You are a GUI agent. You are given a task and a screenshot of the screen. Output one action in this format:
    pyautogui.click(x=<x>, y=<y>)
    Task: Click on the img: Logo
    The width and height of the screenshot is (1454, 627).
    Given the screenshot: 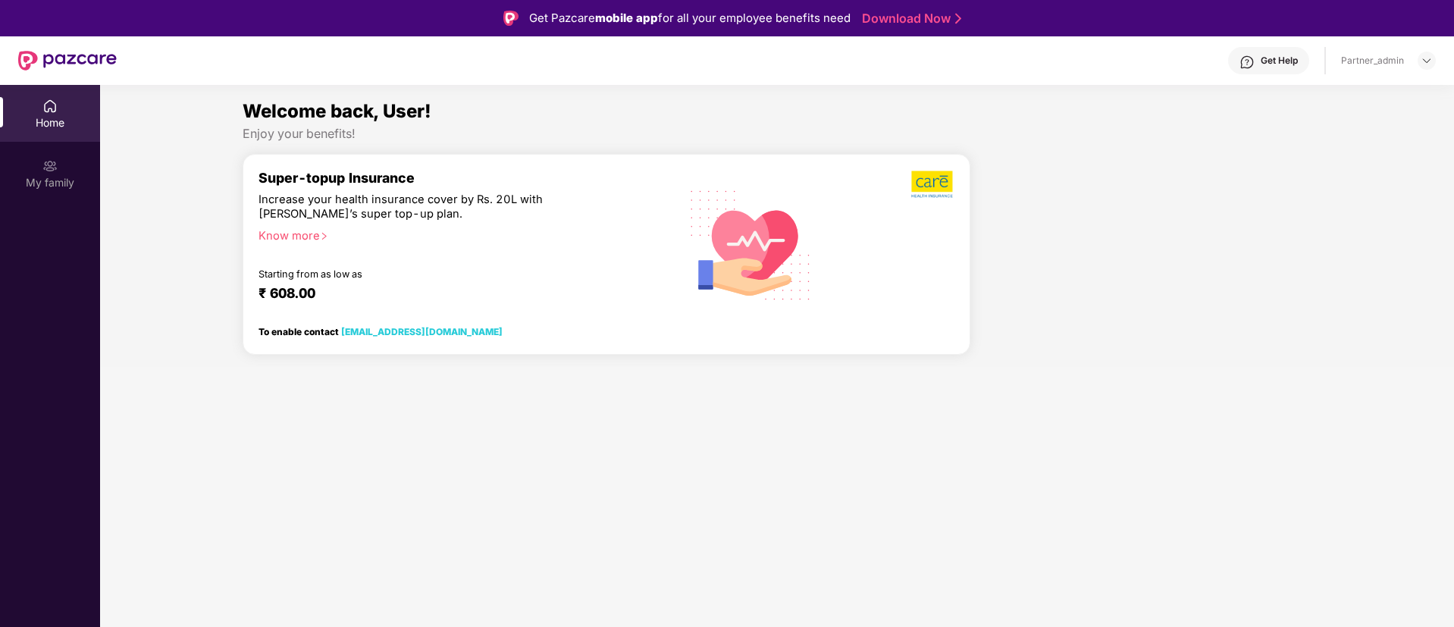 What is the action you would take?
    pyautogui.click(x=511, y=18)
    